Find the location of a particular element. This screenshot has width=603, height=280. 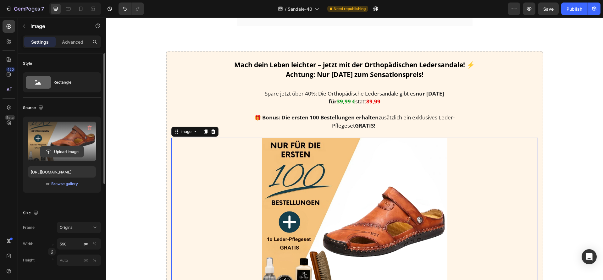

p: Settings is located at coordinates (40, 42).